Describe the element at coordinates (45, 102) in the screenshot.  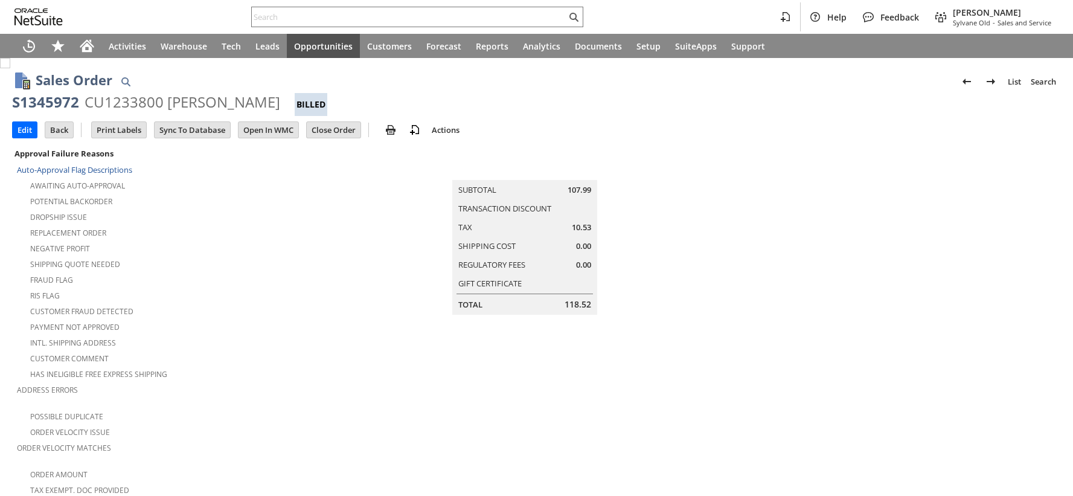
I see `div: S1345972` at that location.